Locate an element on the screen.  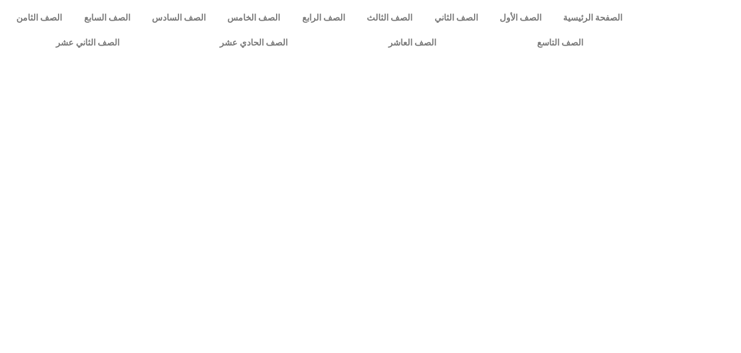
a: الصف الحادي عشر is located at coordinates (254, 43).